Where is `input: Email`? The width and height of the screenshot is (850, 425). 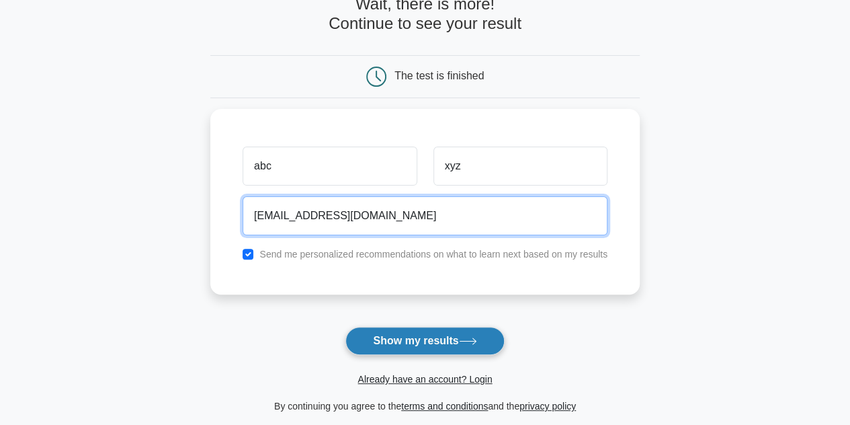
input: Email is located at coordinates (425, 216).